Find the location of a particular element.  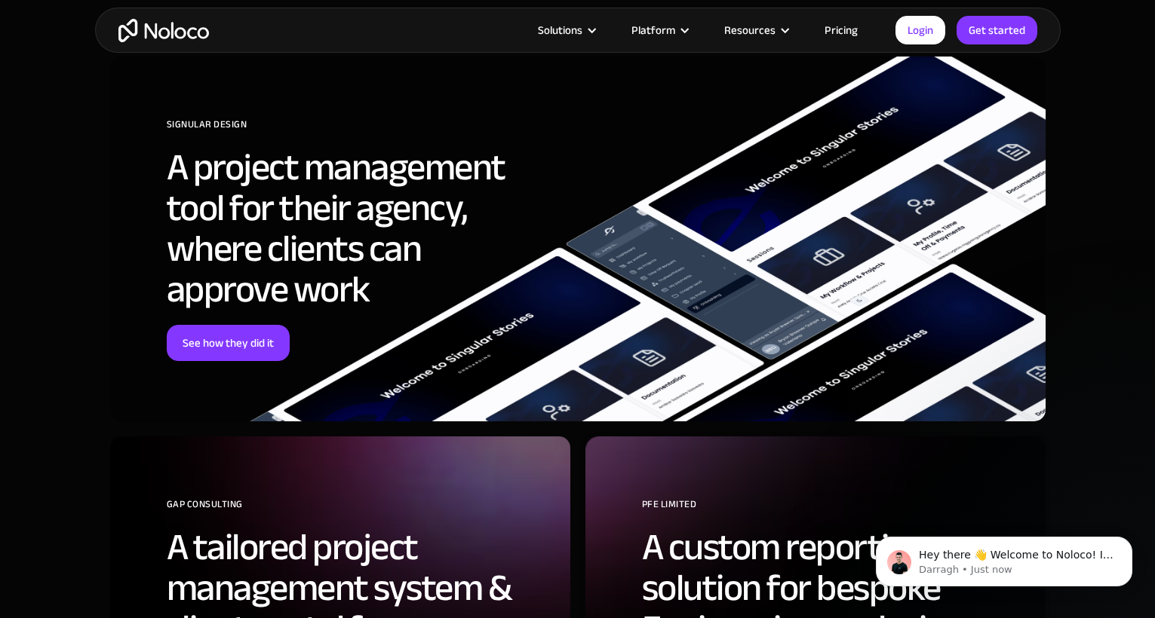

a: Login is located at coordinates (920, 30).